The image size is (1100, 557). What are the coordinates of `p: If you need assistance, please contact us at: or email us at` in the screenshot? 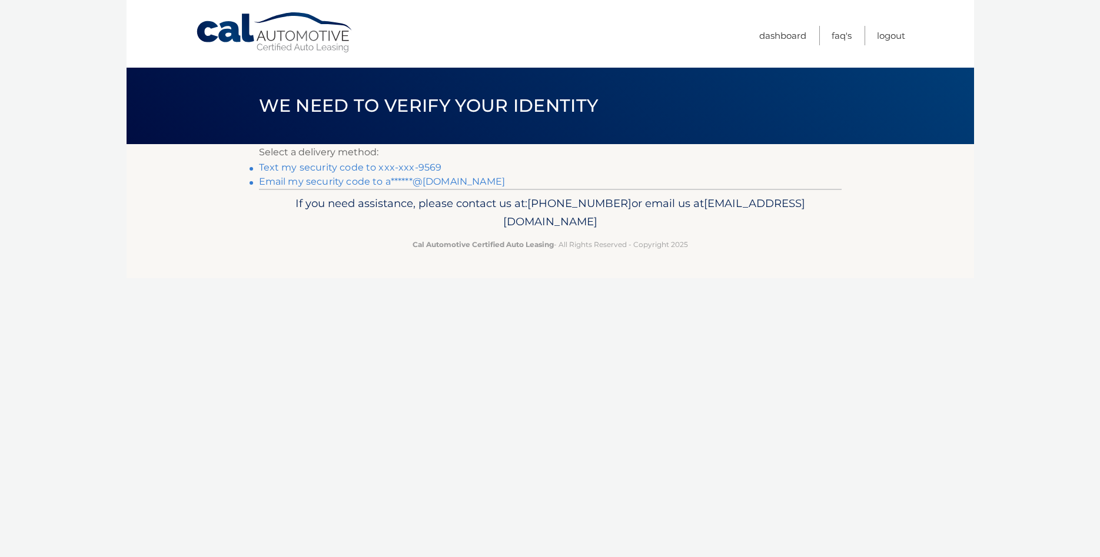 It's located at (550, 213).